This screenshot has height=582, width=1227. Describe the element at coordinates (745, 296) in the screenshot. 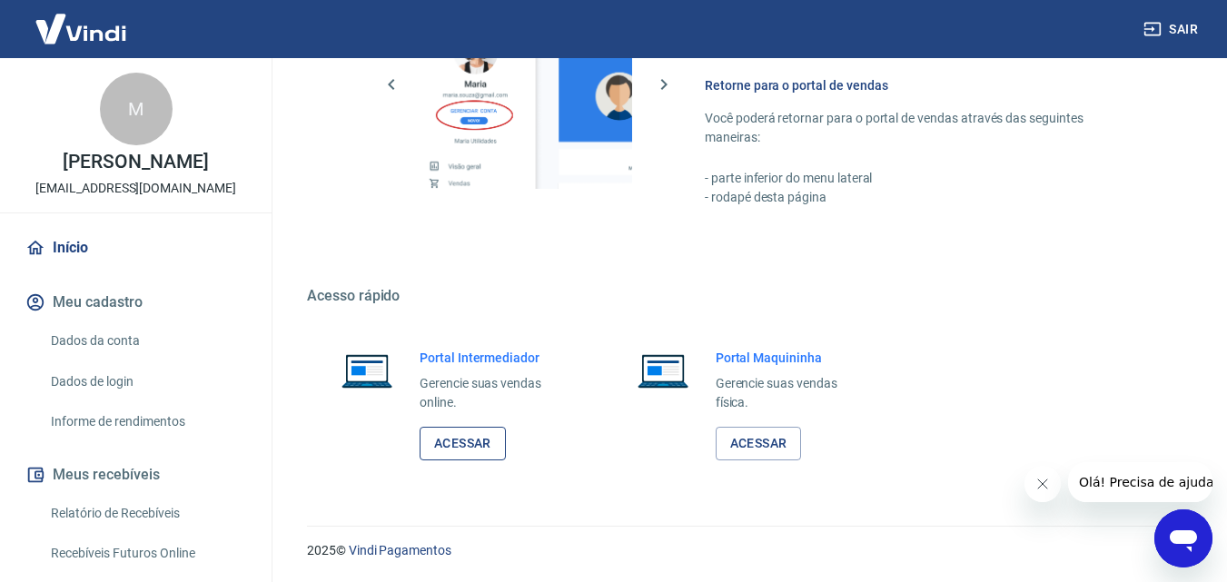

I see `h5: Acesso rápido` at that location.